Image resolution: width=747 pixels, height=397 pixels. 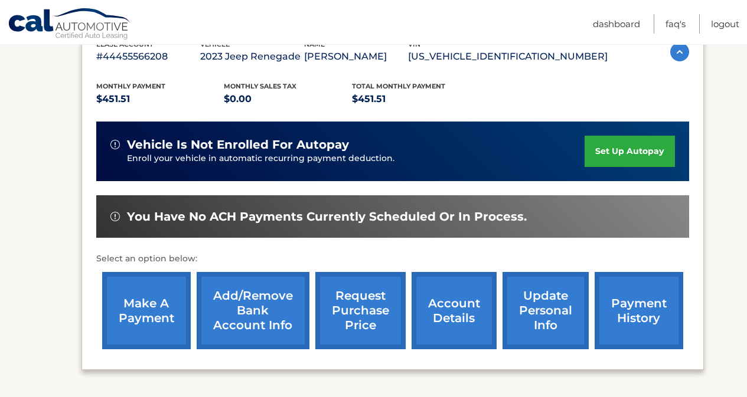 I want to click on p: $0.00, so click(x=287, y=99).